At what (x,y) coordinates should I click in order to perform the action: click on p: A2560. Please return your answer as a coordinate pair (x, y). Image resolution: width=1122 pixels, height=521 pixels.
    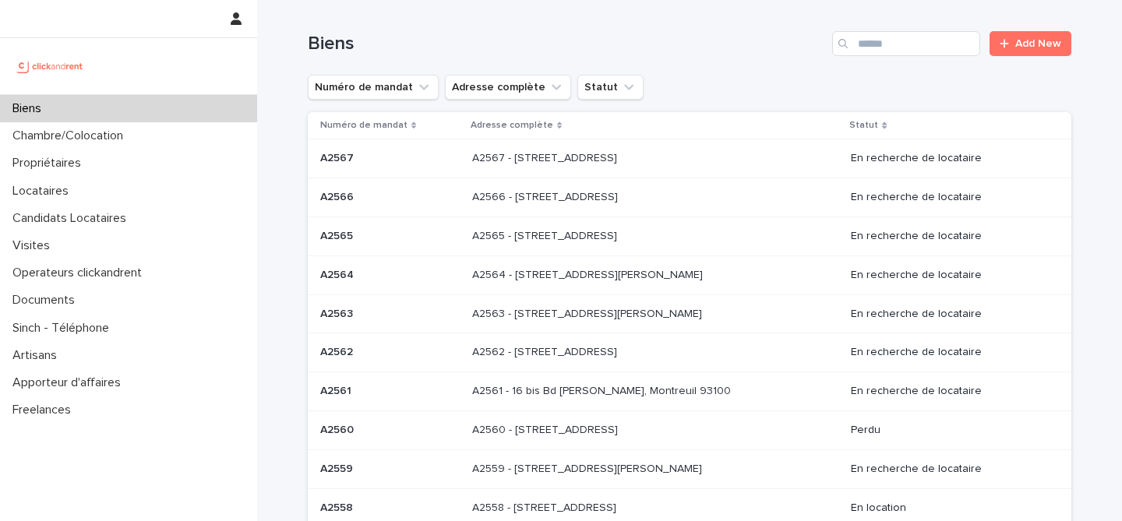
    Looking at the image, I should click on (338, 428).